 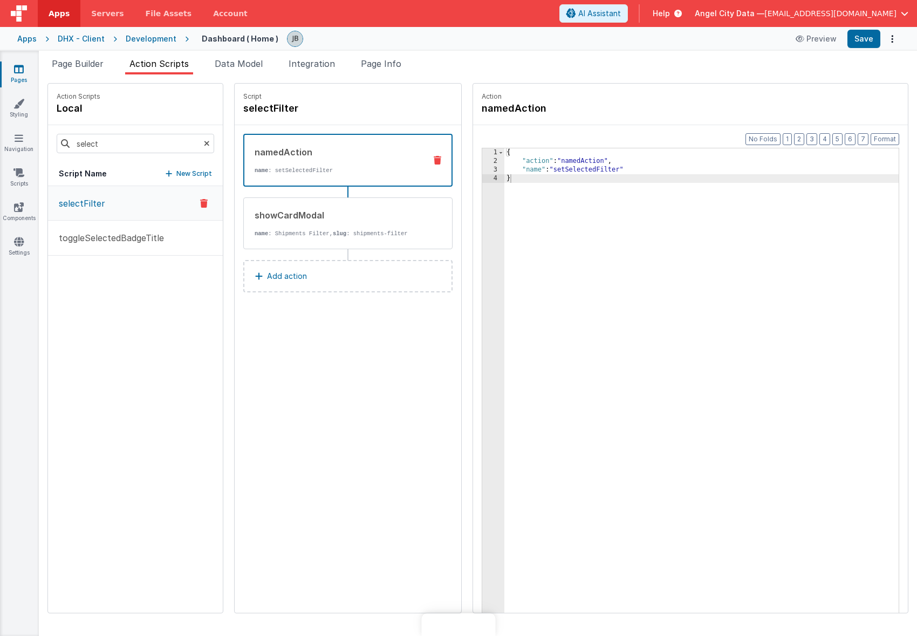 I want to click on span: File Assets, so click(x=169, y=13).